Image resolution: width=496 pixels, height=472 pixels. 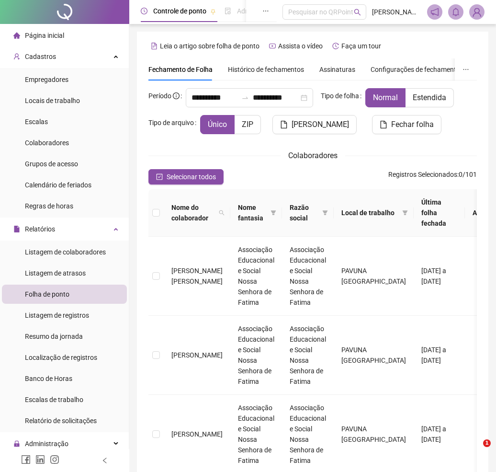 What do you see at coordinates (48, 378) in the screenshot?
I see `span: Banco de Horas` at bounding box center [48, 378].